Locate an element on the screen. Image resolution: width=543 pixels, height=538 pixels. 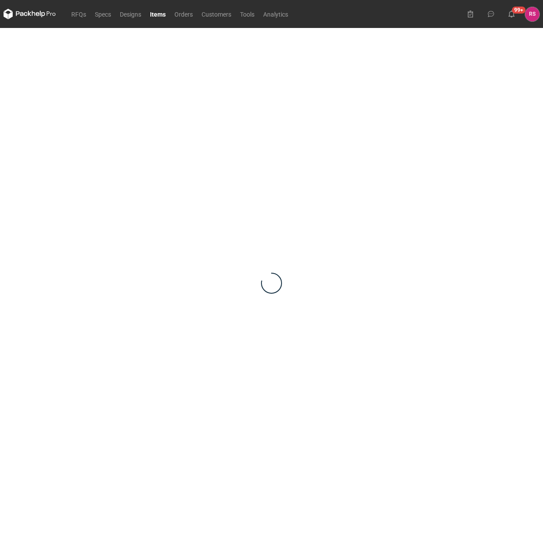
figcaption: RS is located at coordinates (532, 14).